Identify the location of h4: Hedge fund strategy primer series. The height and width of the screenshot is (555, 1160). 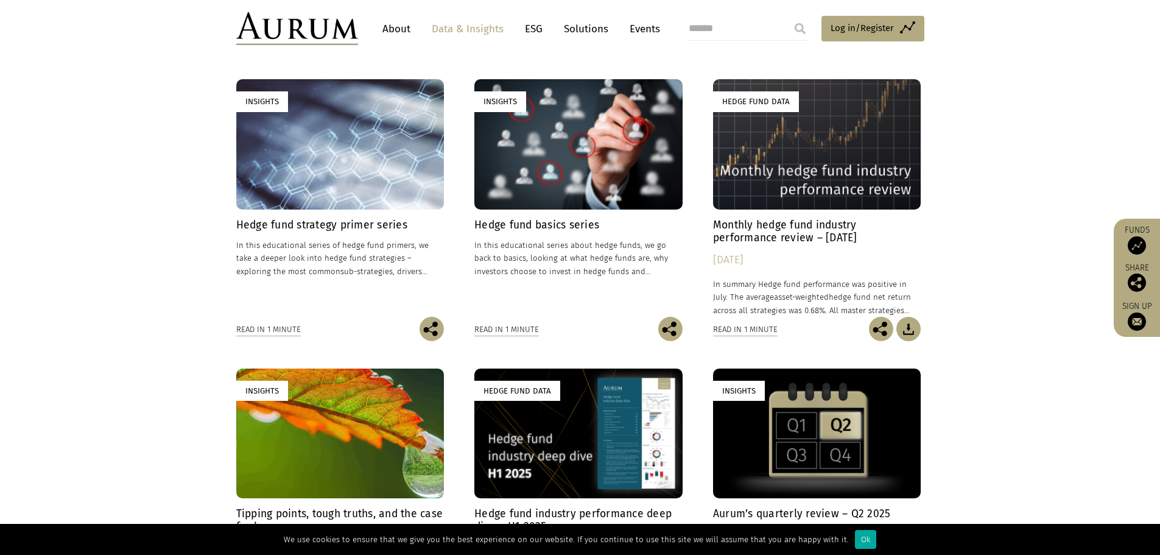
(340, 225).